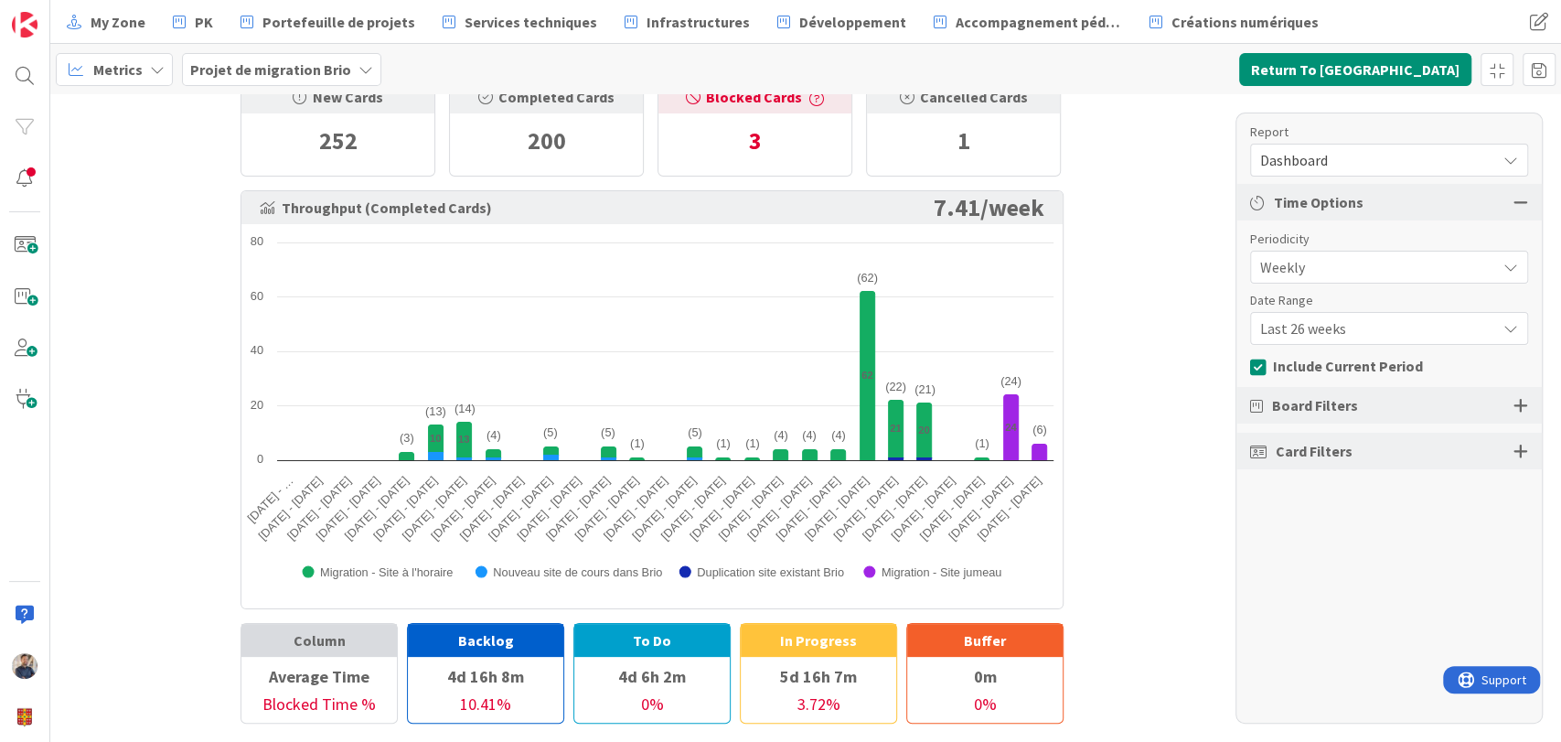  Describe the element at coordinates (1380, 239) in the screenshot. I see `div: Periodicity` at that location.